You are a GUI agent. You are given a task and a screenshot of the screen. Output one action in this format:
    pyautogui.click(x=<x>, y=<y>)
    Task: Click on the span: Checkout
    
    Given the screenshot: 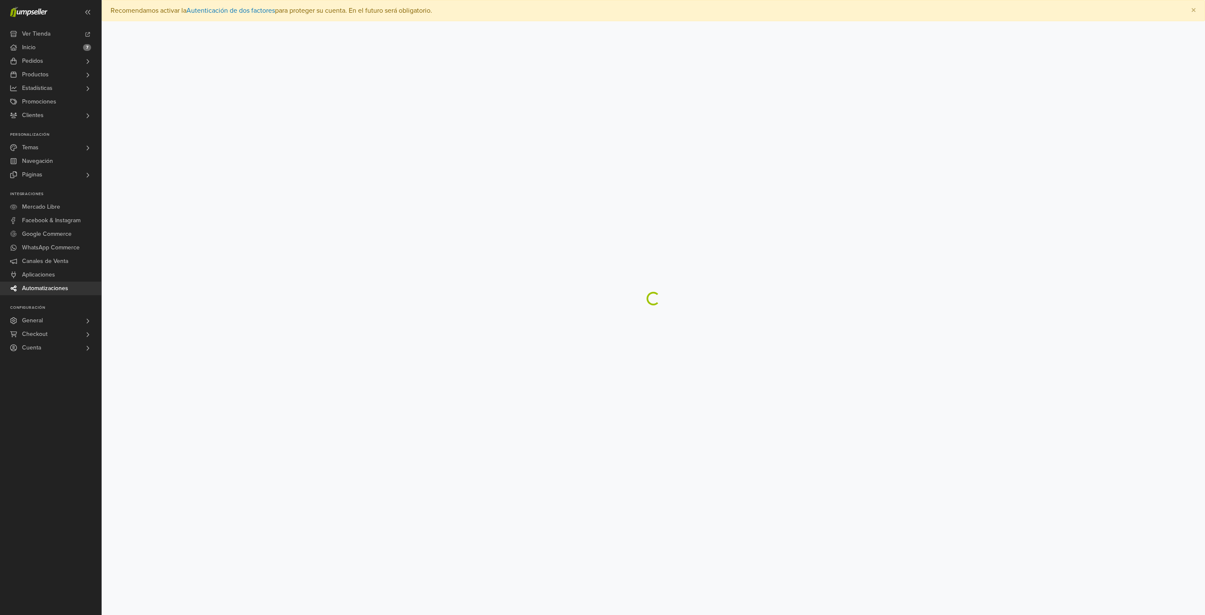 What is the action you would take?
    pyautogui.click(x=35, y=334)
    